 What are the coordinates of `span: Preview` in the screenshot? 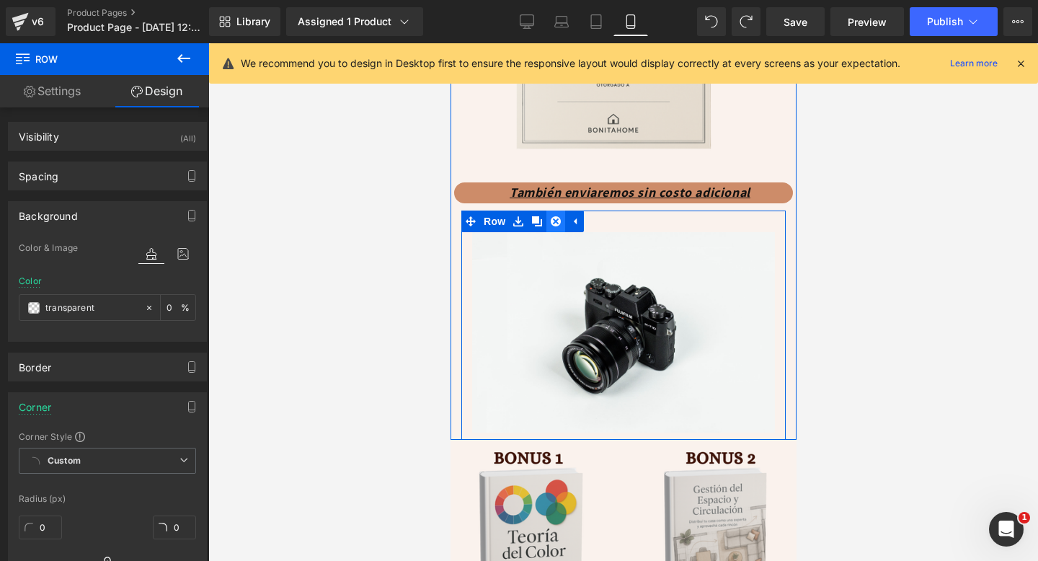 It's located at (867, 22).